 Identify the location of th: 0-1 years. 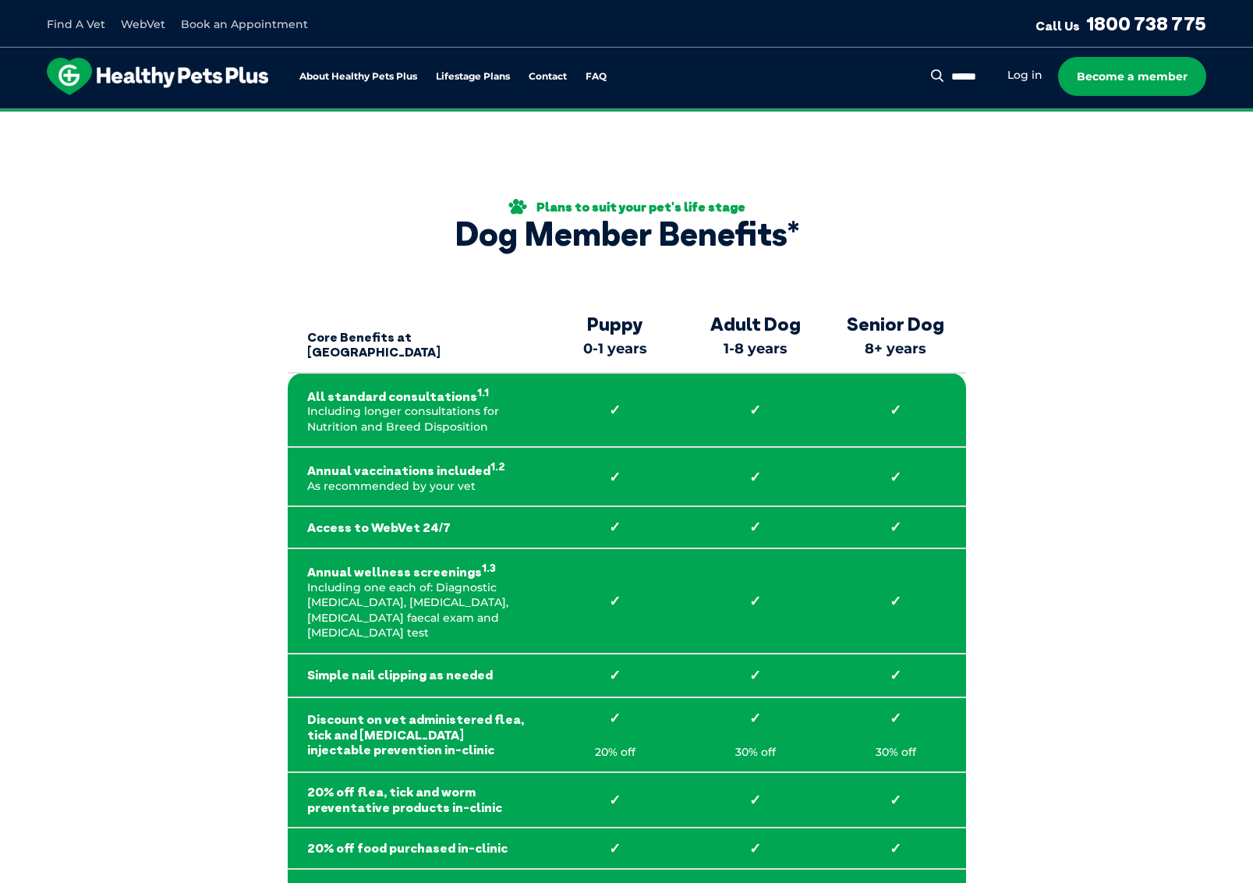
(615, 338).